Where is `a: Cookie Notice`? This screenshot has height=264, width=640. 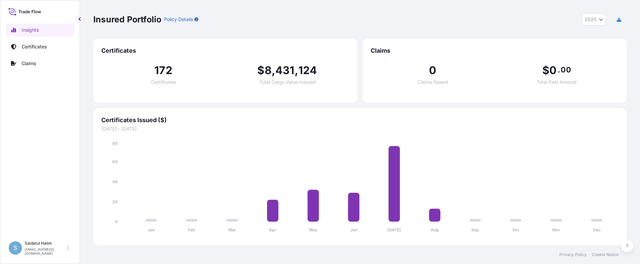
a: Cookie Notice is located at coordinates (605, 254).